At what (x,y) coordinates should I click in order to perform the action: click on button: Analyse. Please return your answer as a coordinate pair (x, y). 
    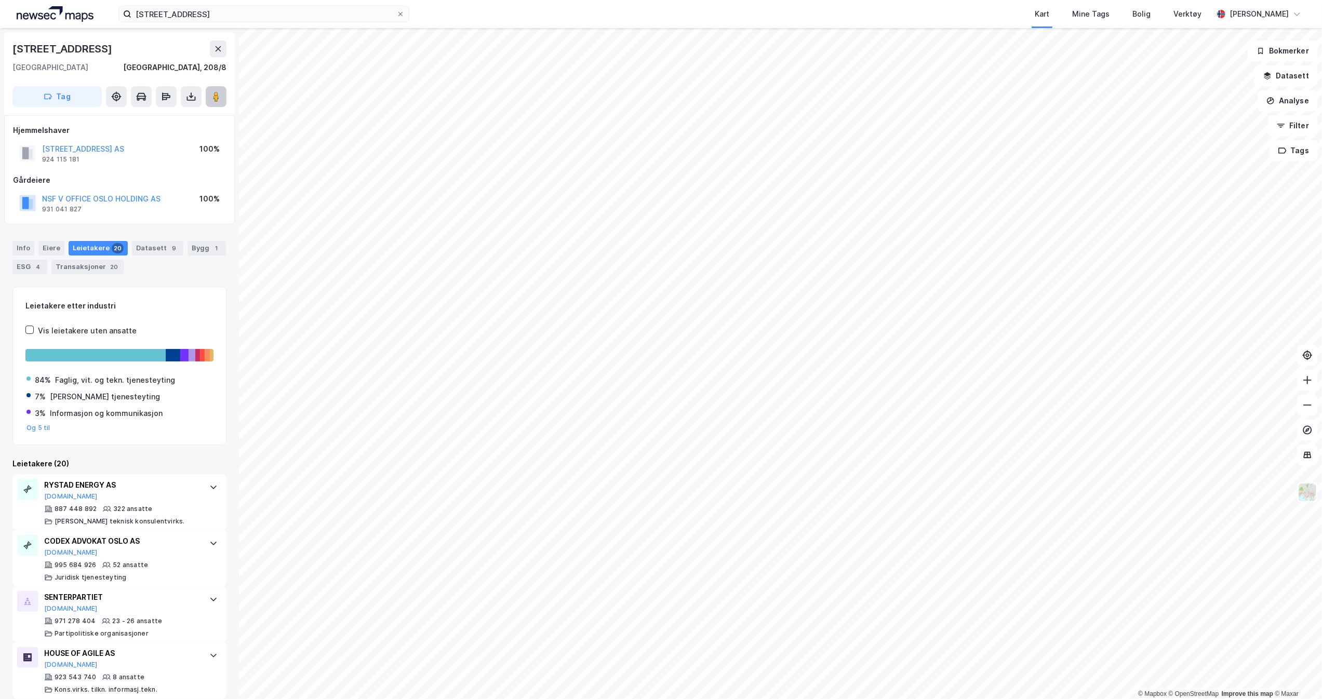
    Looking at the image, I should click on (1287, 101).